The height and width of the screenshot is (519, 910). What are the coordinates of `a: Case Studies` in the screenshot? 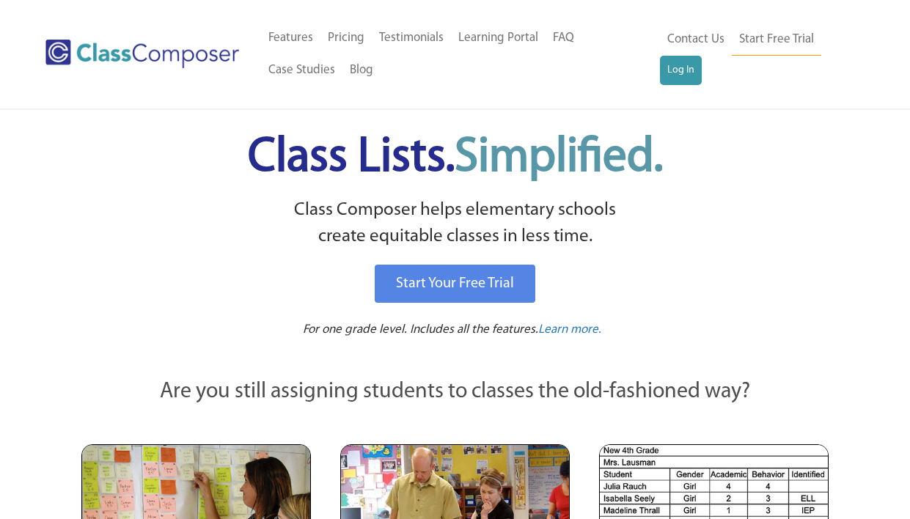 It's located at (301, 70).